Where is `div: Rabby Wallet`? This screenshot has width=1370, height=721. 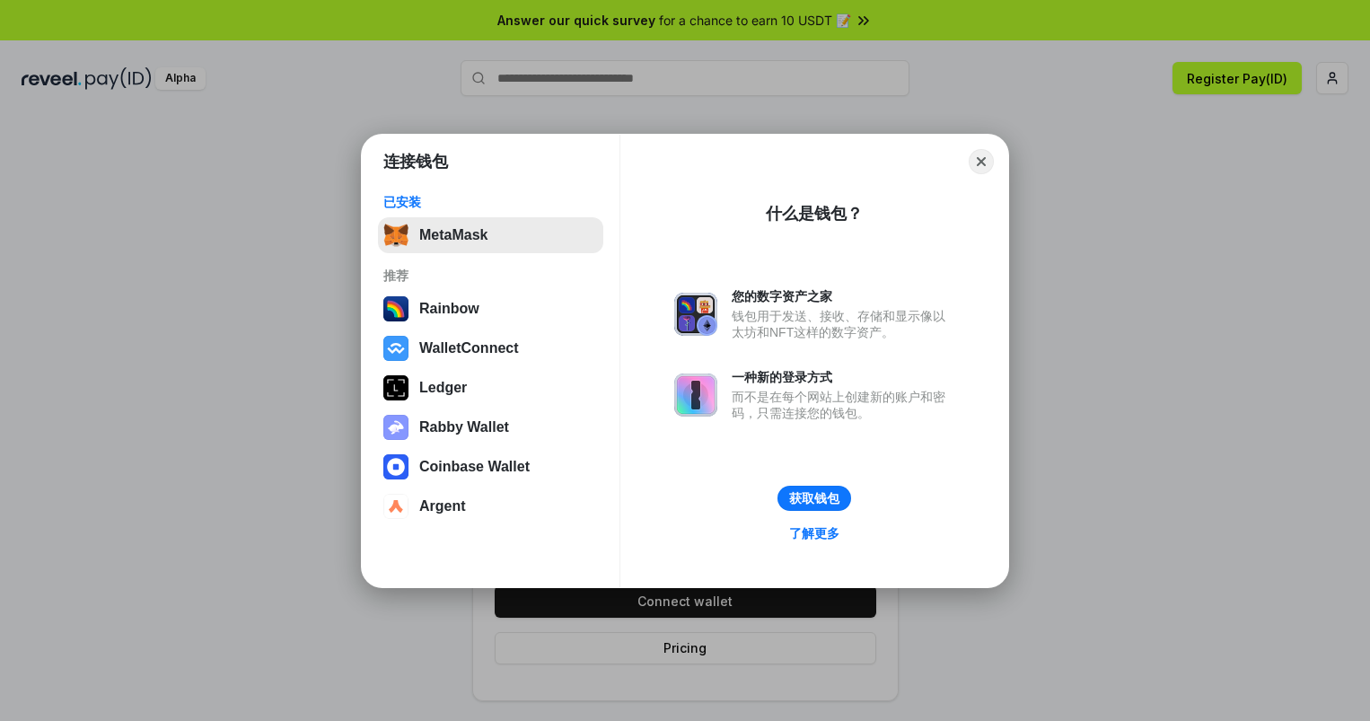
div: Rabby Wallet is located at coordinates (464, 427).